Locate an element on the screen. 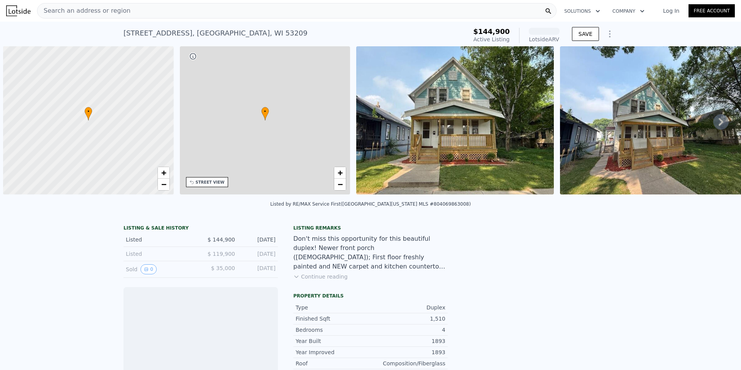  div: Type is located at coordinates (333, 307).